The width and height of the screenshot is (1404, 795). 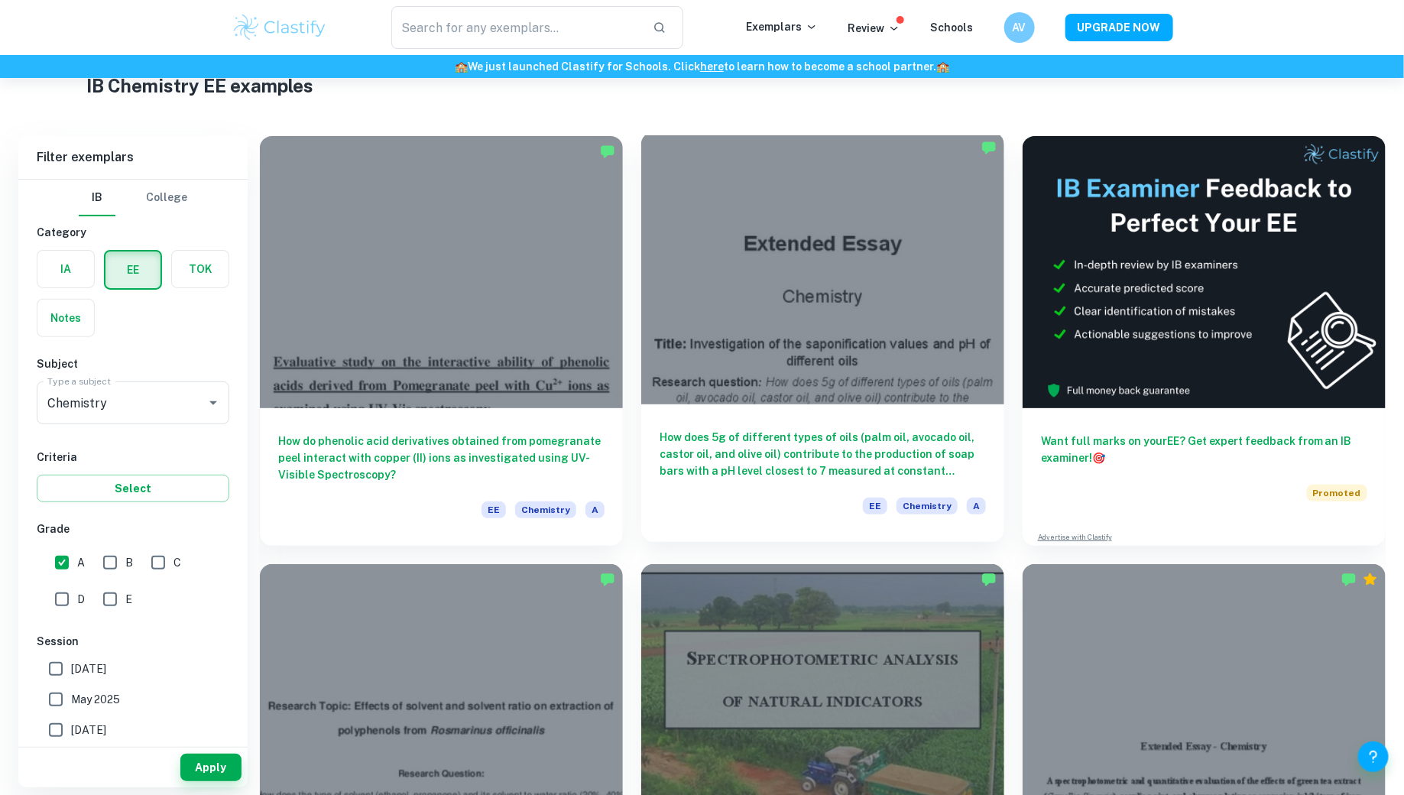 I want to click on h6: Grade, so click(x=133, y=529).